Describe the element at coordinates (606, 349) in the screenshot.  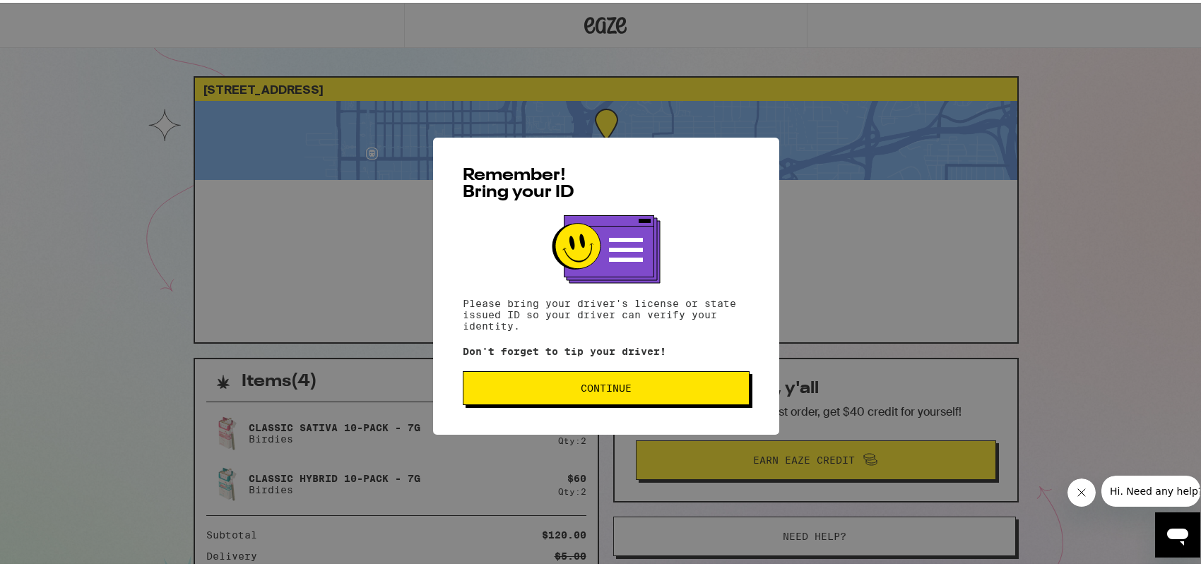
I see `p: Don't forget to tip your driver!` at that location.